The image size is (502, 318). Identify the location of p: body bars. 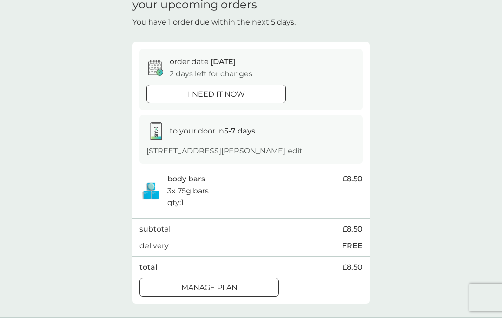
(186, 179).